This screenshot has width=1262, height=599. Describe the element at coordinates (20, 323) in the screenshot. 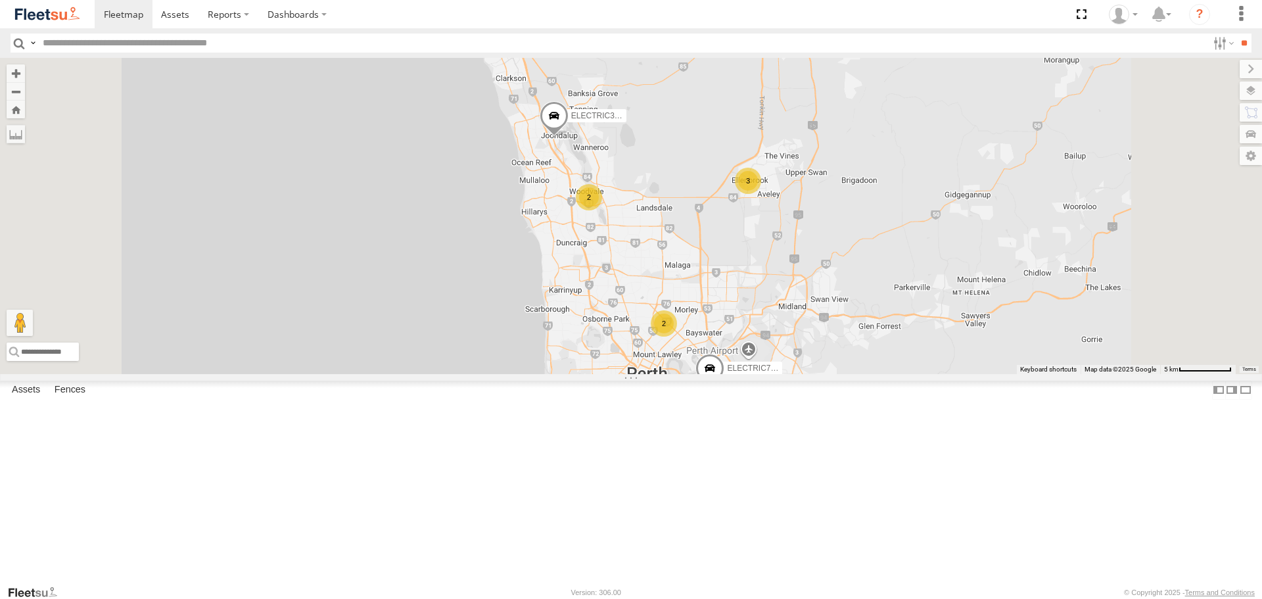

I see `button: Drag Pegman onto the map to open Street View` at that location.